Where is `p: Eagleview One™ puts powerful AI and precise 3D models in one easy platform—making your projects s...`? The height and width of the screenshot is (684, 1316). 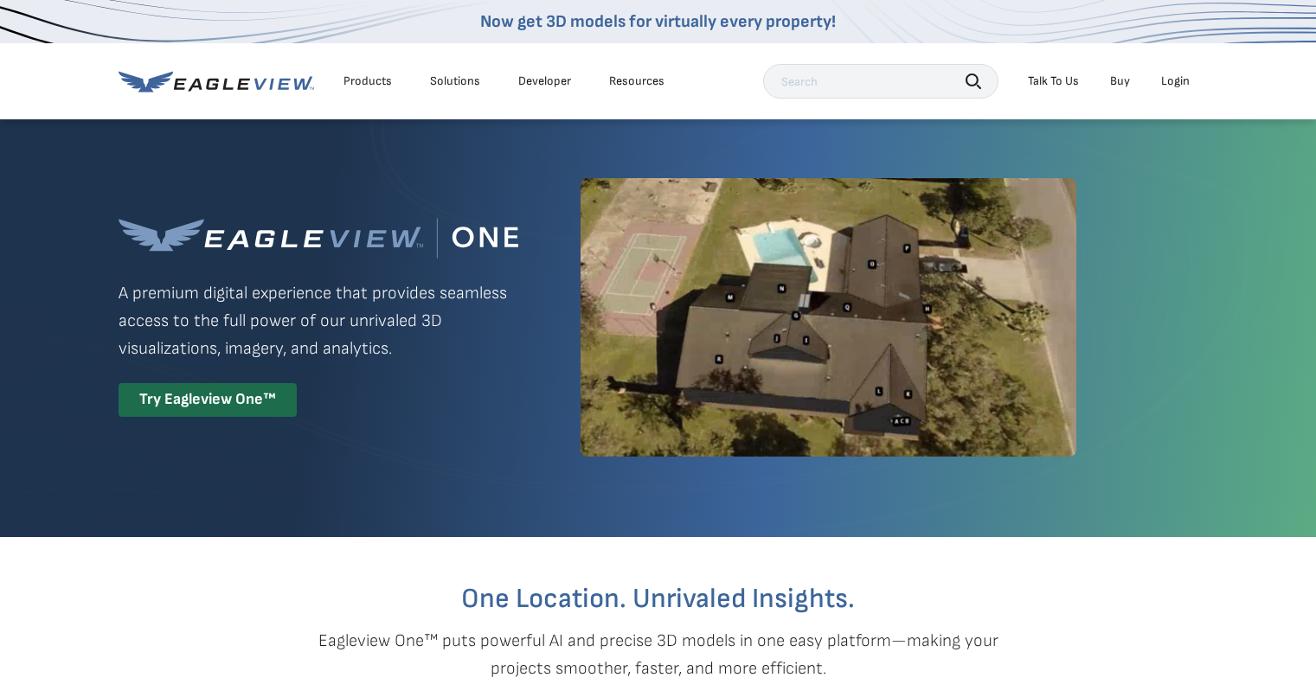 p: Eagleview One™ puts powerful AI and precise 3D models in one easy platform—making your projects s... is located at coordinates (658, 655).